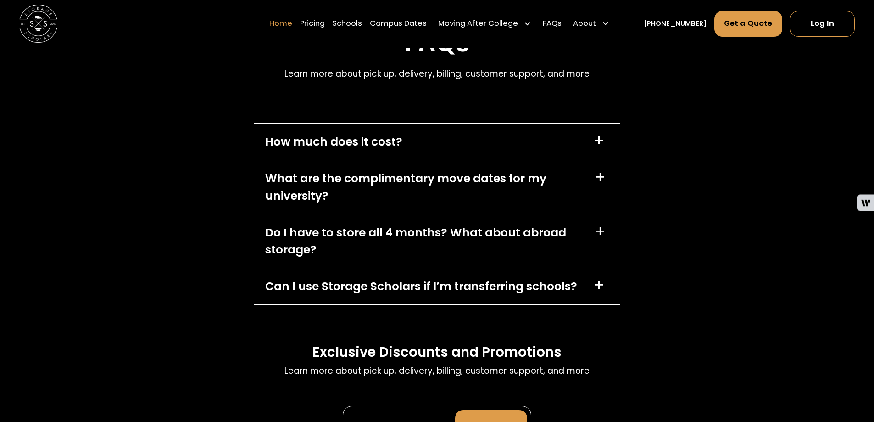 The image size is (874, 422). What do you see at coordinates (822, 24) in the screenshot?
I see `a: Log In` at bounding box center [822, 24].